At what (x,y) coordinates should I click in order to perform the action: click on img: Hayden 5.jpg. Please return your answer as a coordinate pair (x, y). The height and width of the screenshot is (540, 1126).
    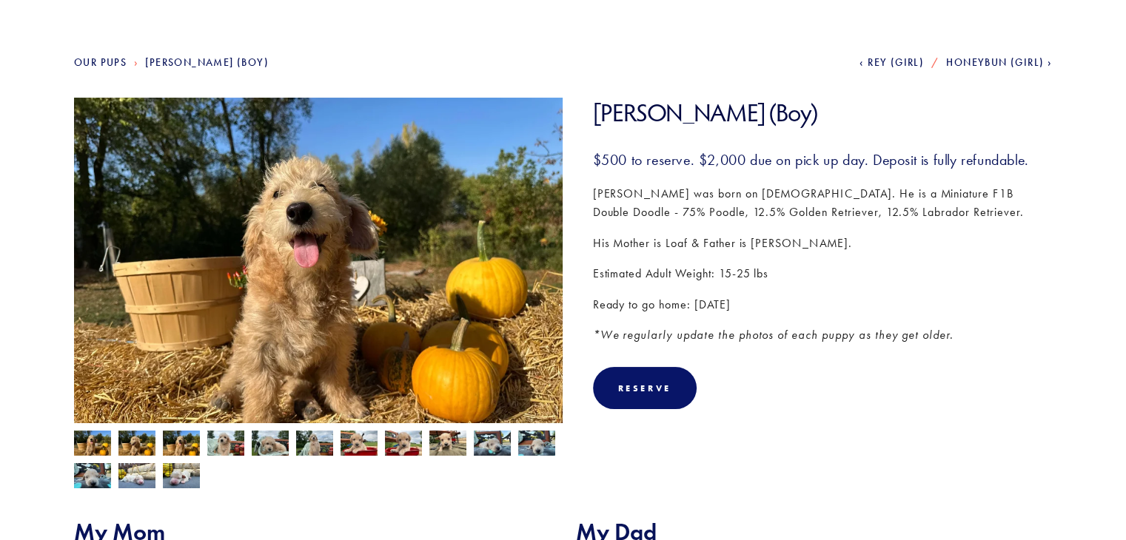
    Looking at the image, I should click on (93, 476).